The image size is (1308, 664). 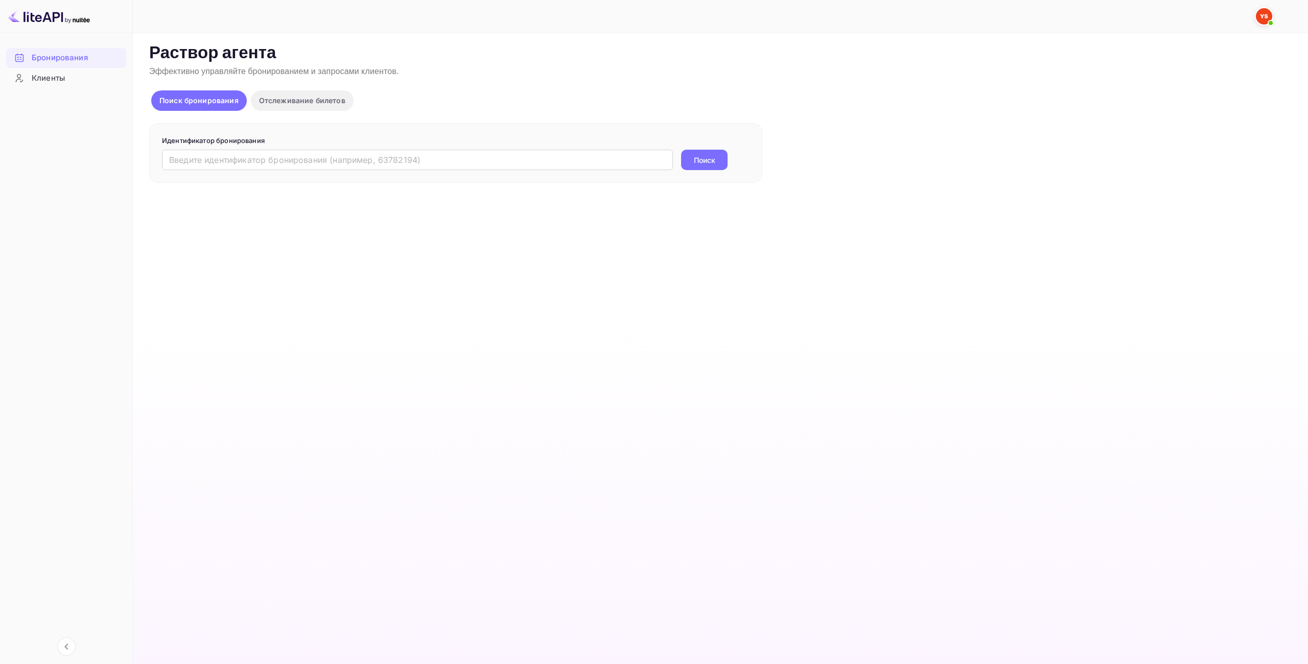 What do you see at coordinates (66, 78) in the screenshot?
I see `a: Клиенты` at bounding box center [66, 78].